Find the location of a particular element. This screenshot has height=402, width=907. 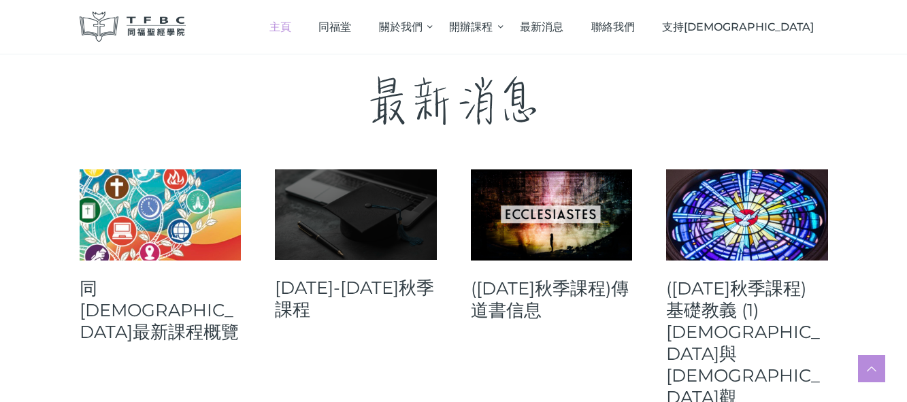

img: 同福聖經學院 TFBC is located at coordinates (133, 27).